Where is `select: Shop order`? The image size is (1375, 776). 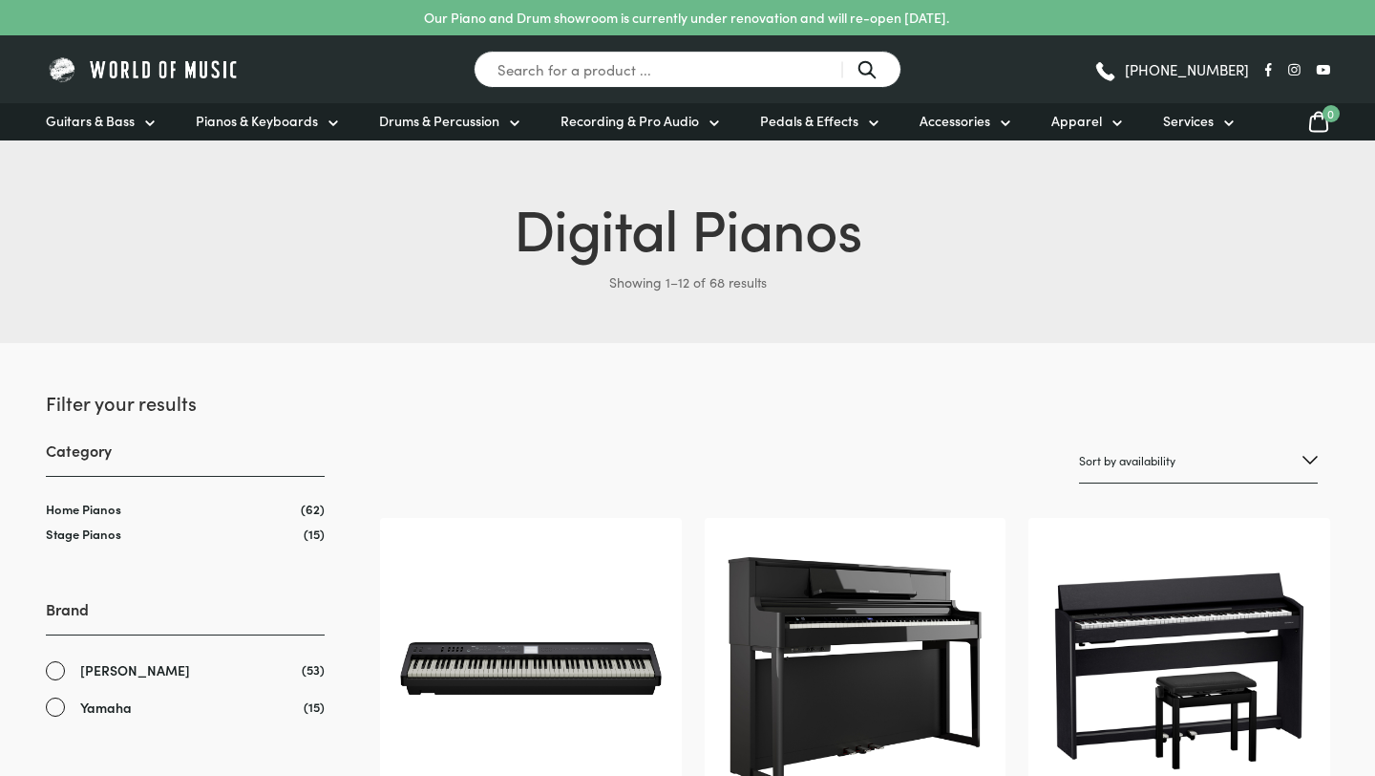
select: Shop order is located at coordinates (1199, 460).